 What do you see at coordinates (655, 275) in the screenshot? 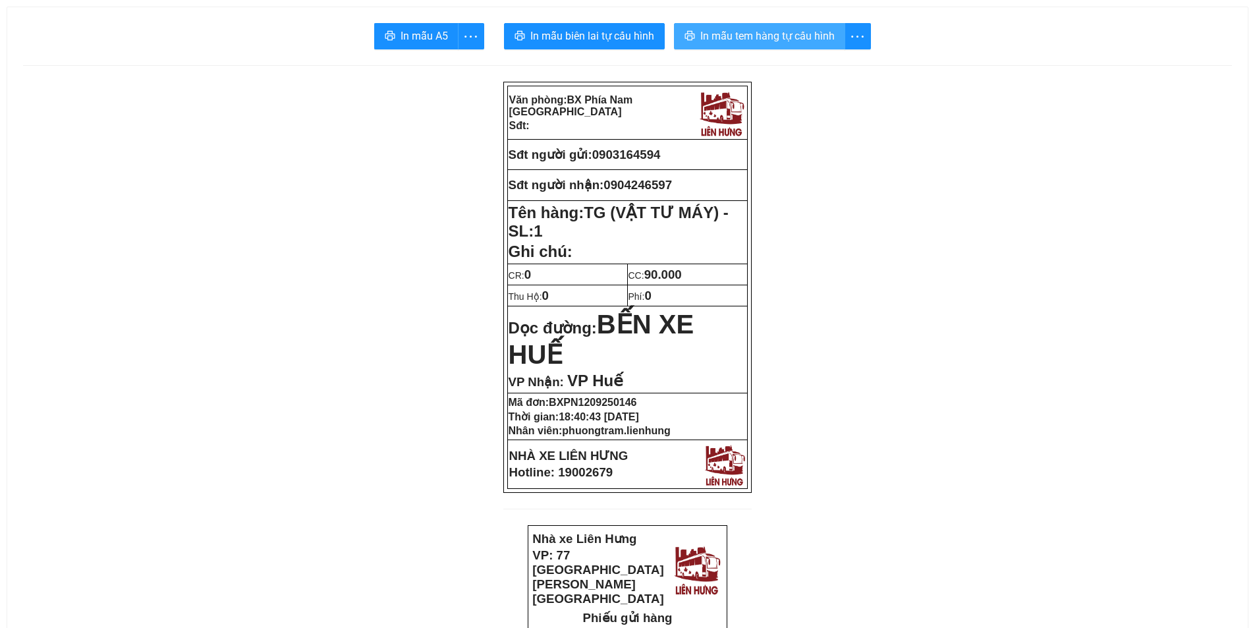
I see `span: CC:` at bounding box center [655, 275].